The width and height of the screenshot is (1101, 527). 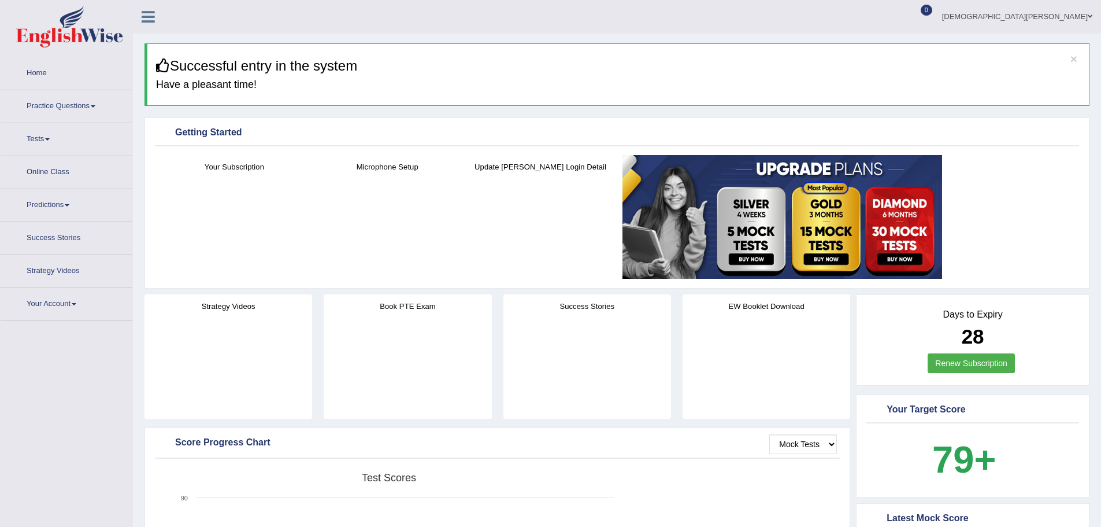 I want to click on b: 28, so click(x=973, y=336).